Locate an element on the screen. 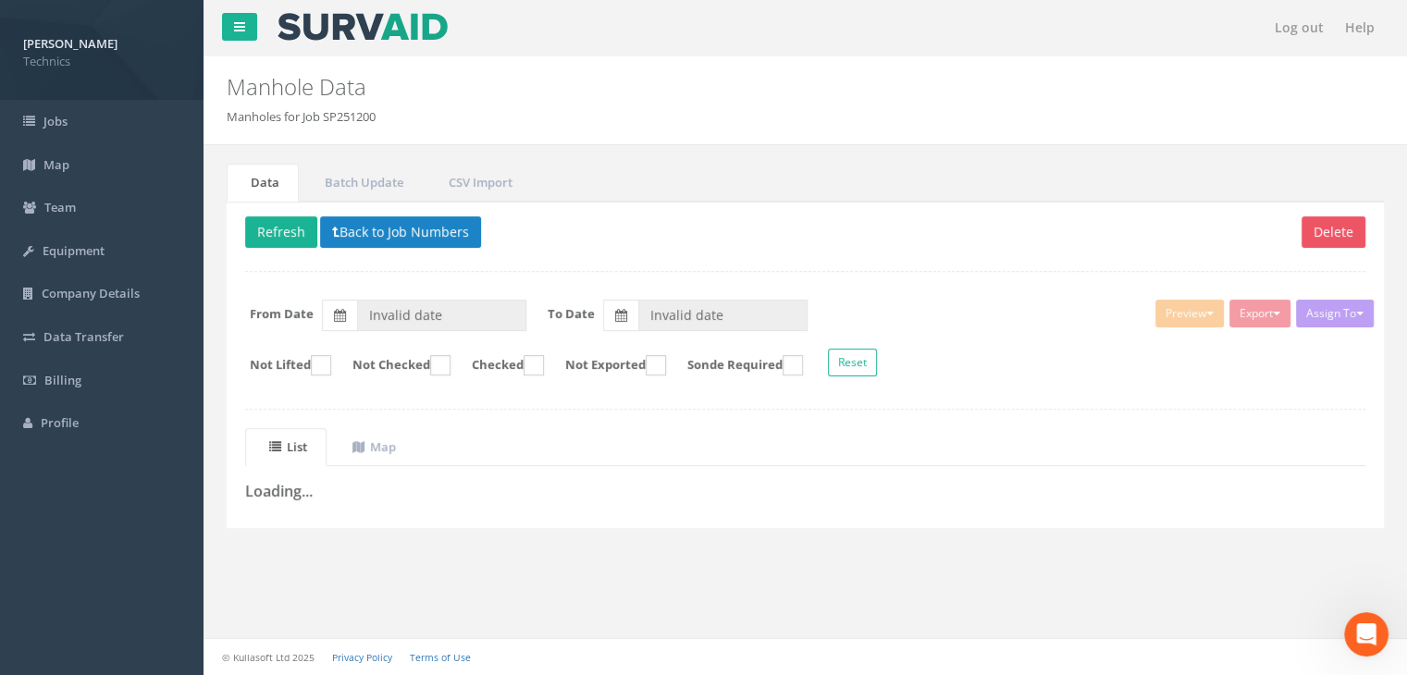 The image size is (1407, 675). a: Map is located at coordinates (372, 447).